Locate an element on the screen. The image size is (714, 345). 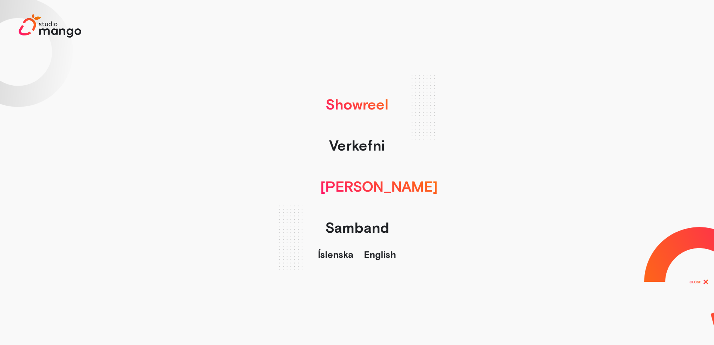
a: Íslenska is located at coordinates (335, 255).